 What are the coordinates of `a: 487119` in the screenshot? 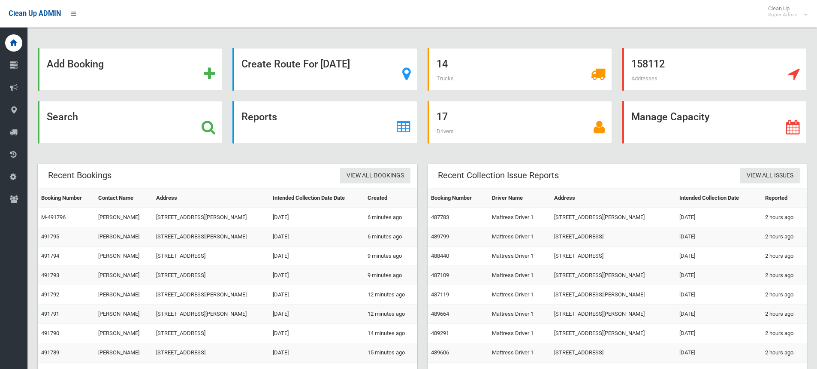 It's located at (440, 294).